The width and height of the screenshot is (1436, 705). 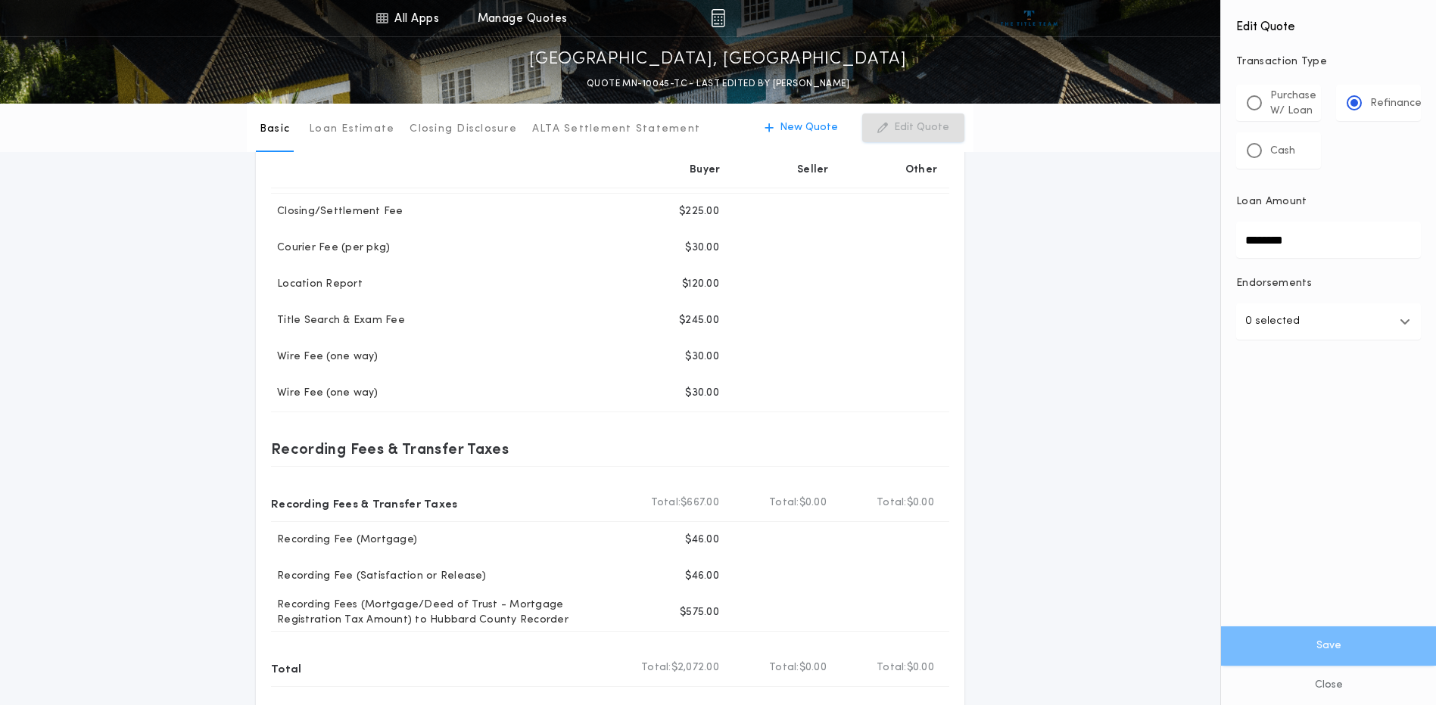 I want to click on p: $575.00, so click(x=699, y=613).